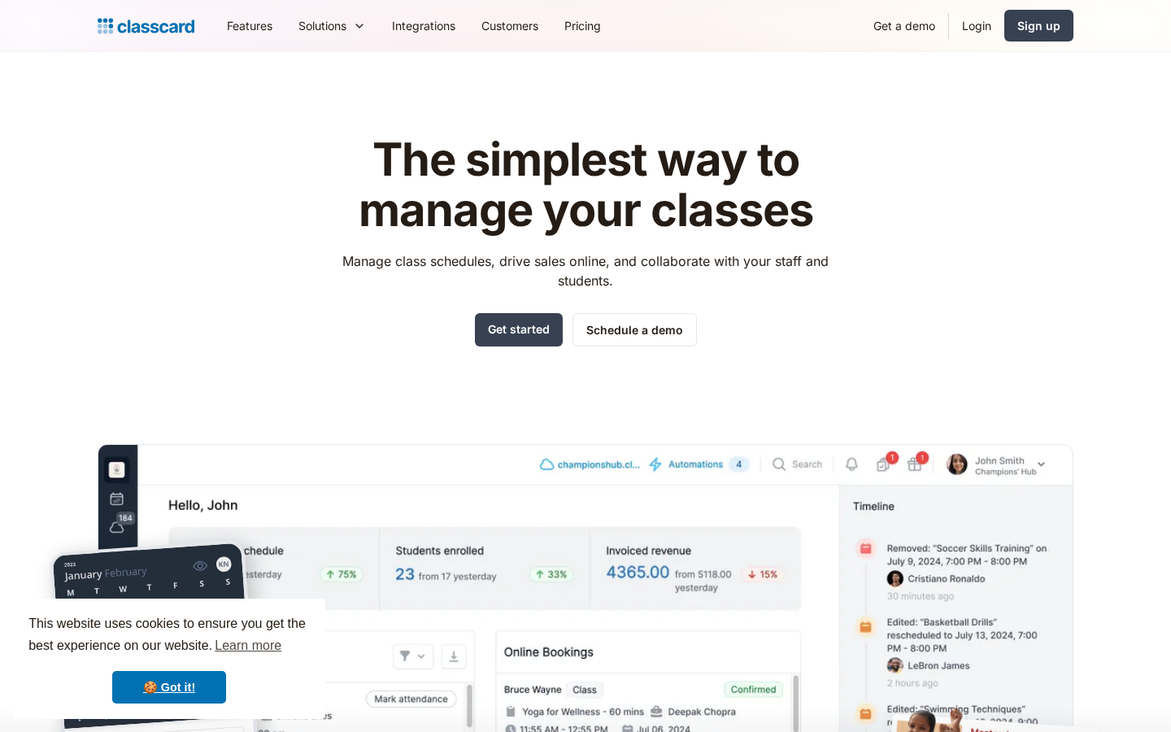  Describe the element at coordinates (904, 25) in the screenshot. I see `a: Get a demo` at that location.